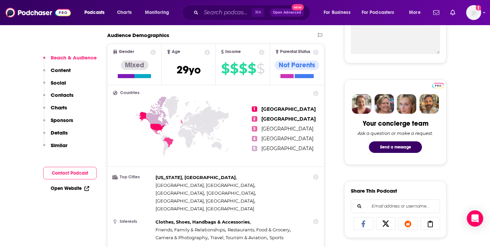 The width and height of the screenshot is (490, 247). What do you see at coordinates (124, 13) in the screenshot?
I see `span: Charts` at bounding box center [124, 13].